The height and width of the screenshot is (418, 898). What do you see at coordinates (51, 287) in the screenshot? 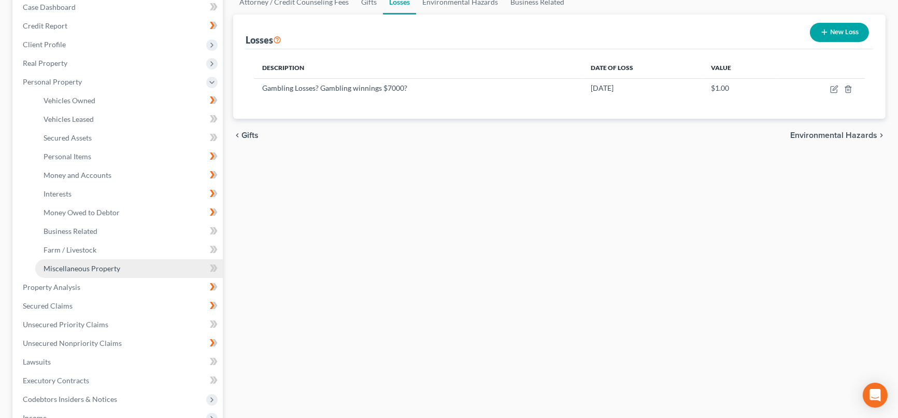
I see `span: Property Analysis` at bounding box center [51, 287].